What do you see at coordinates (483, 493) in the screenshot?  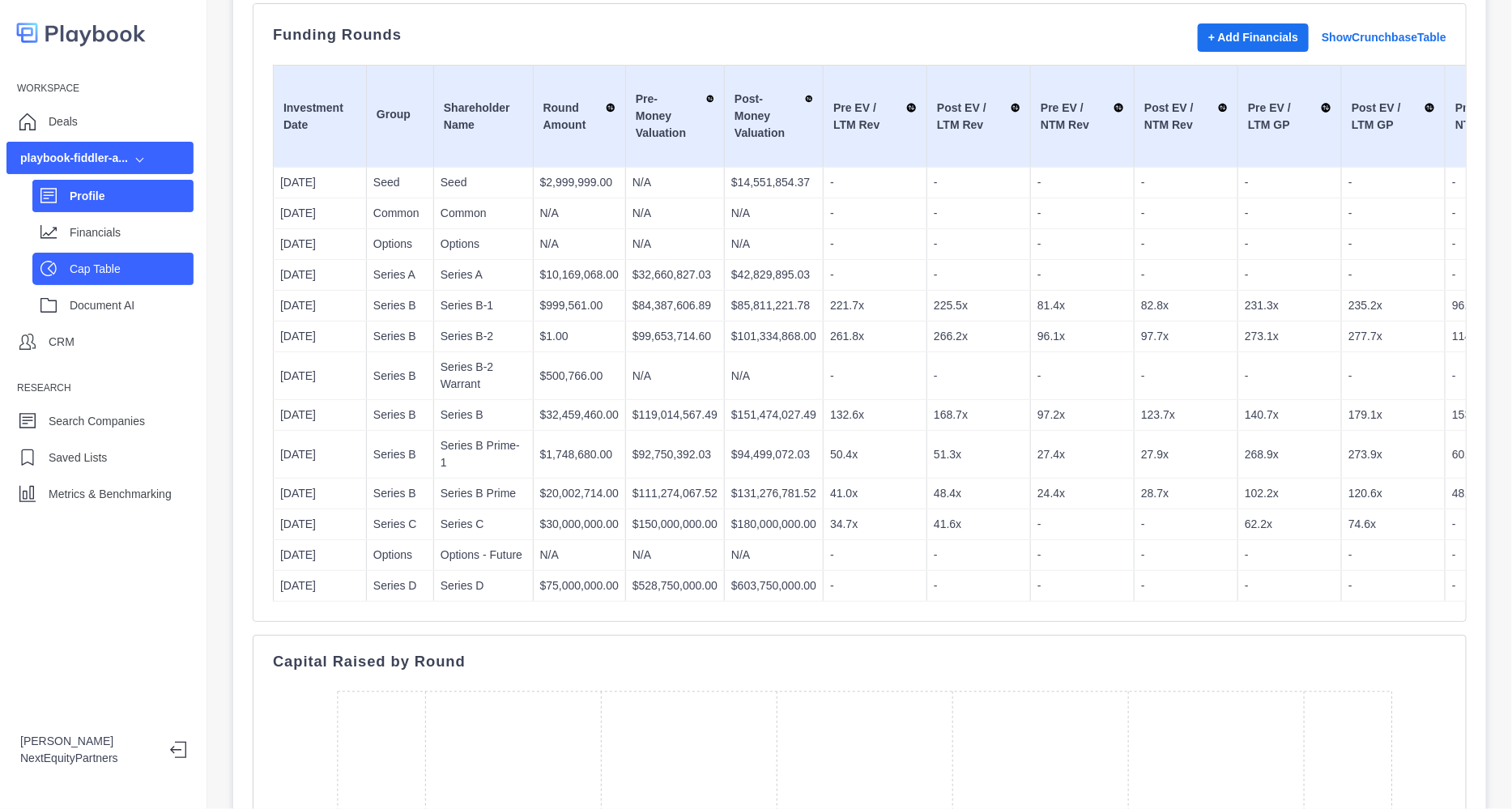 I see `p: Series B Prime` at bounding box center [483, 493].